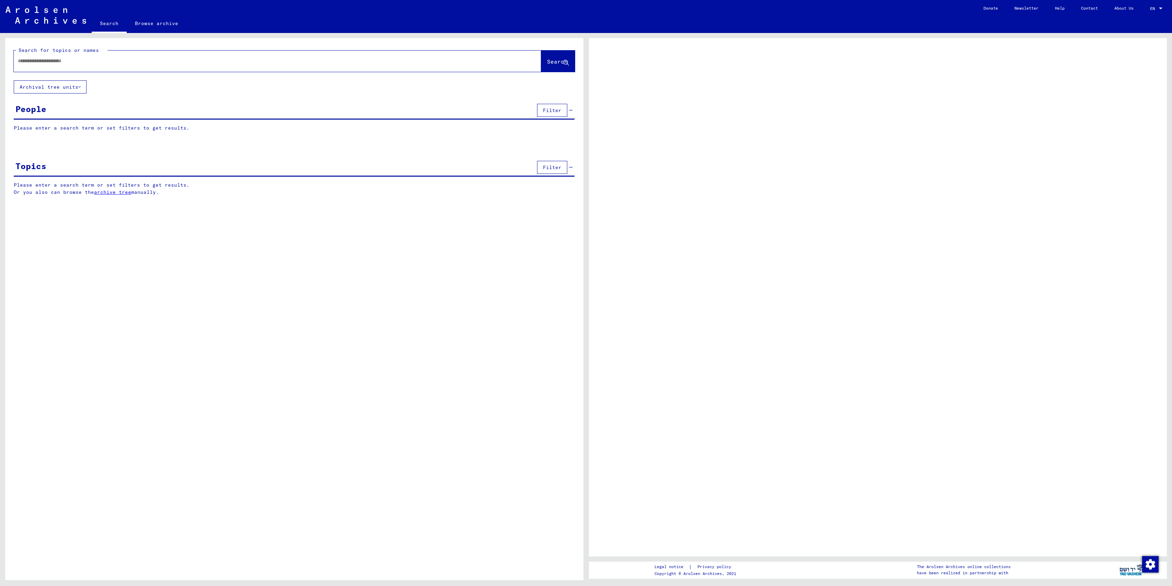 The height and width of the screenshot is (586, 1172). Describe the element at coordinates (113, 192) in the screenshot. I see `a: archive tree` at that location.